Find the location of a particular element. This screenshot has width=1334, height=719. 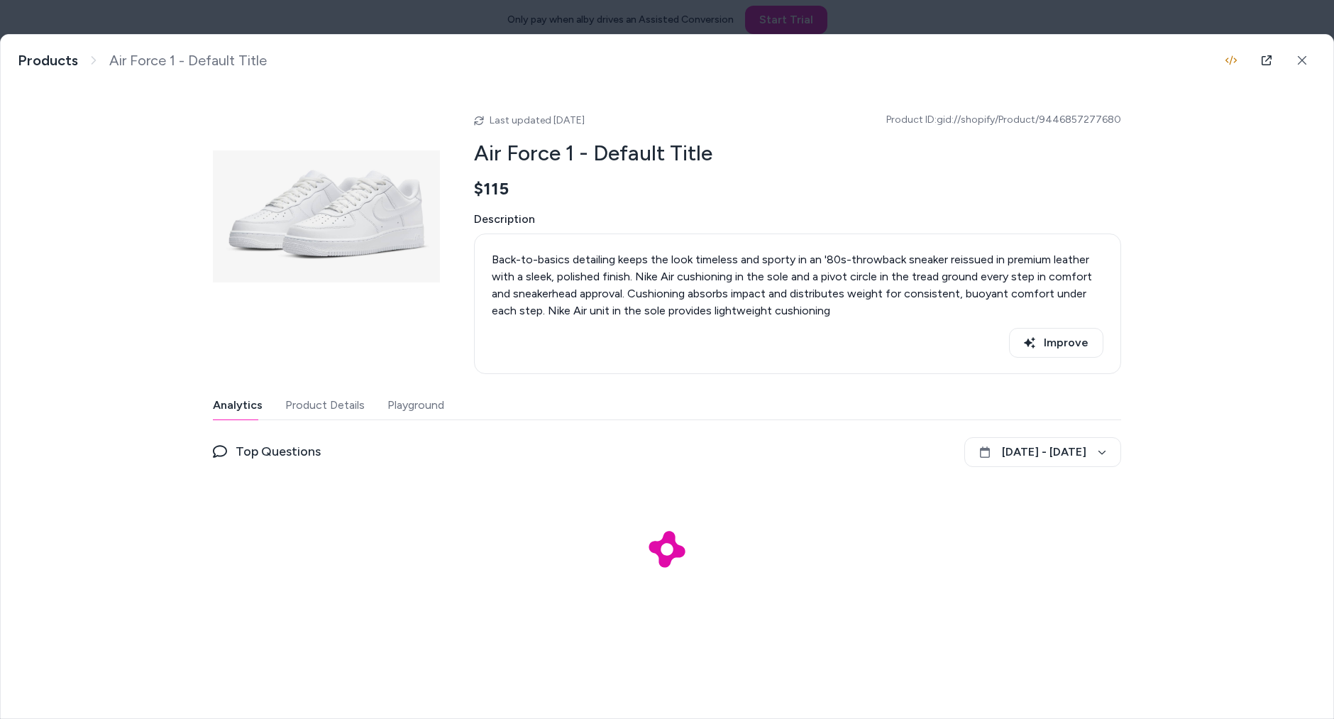

button: Improve is located at coordinates (1056, 343).